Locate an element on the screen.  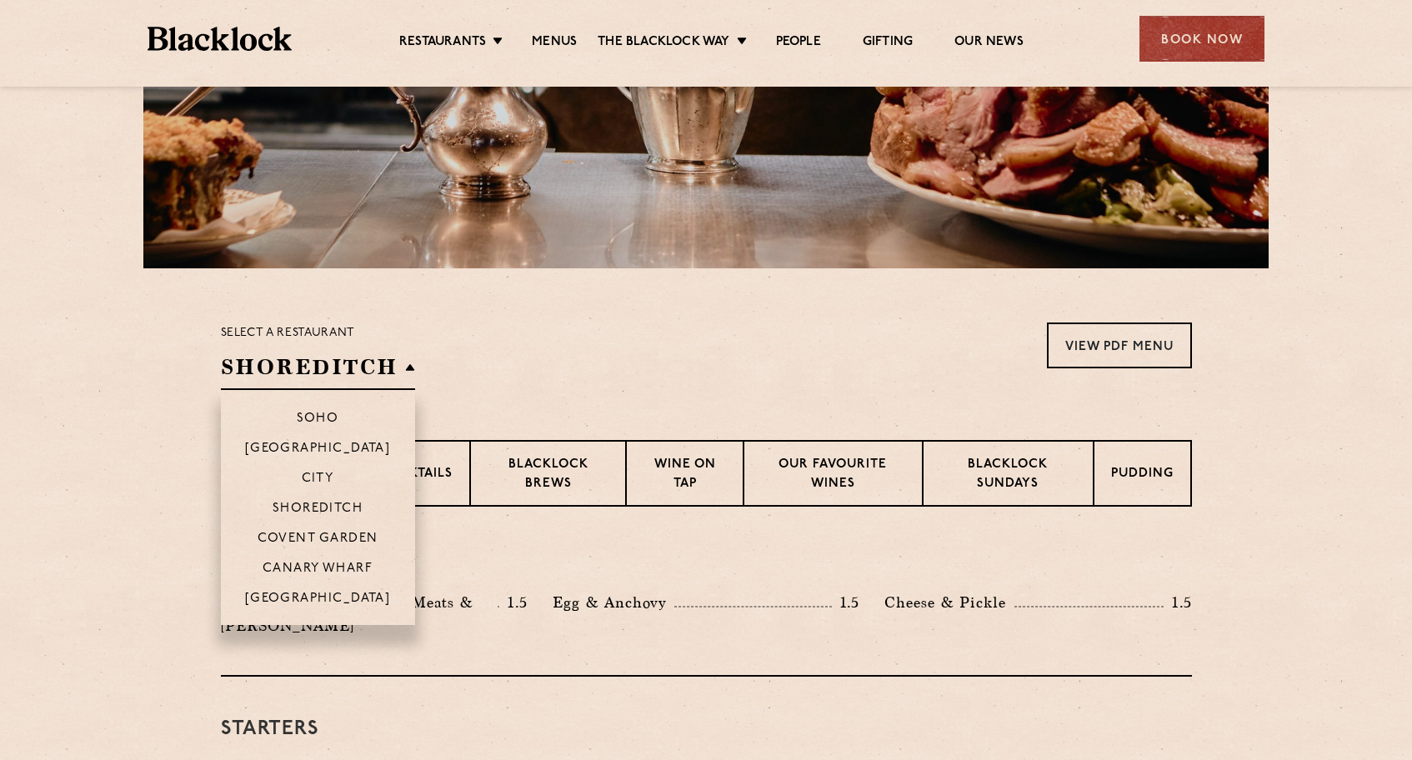
p: Soho is located at coordinates (318, 420).